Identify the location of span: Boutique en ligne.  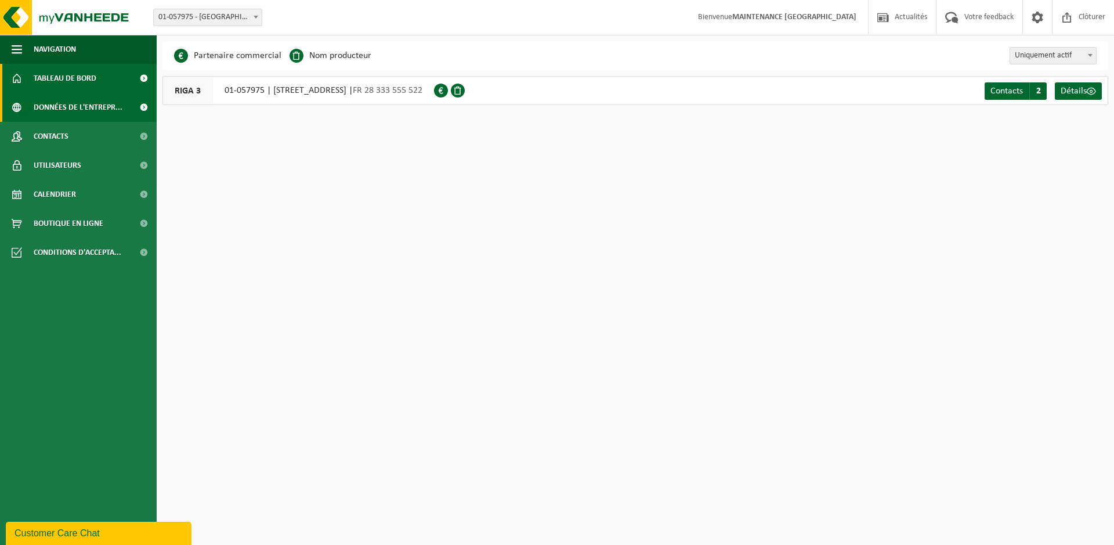
(68, 223).